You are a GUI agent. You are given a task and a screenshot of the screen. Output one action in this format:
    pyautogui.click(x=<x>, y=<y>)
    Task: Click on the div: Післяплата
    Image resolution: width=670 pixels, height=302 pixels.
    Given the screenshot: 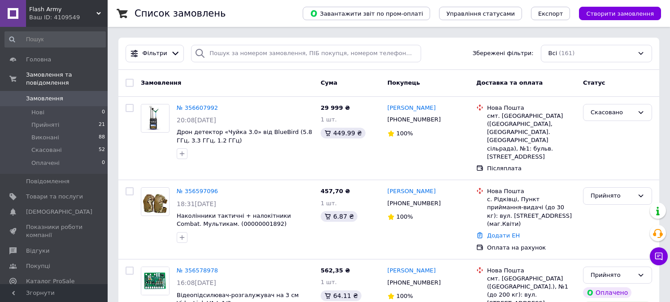 What is the action you would take?
    pyautogui.click(x=531, y=169)
    